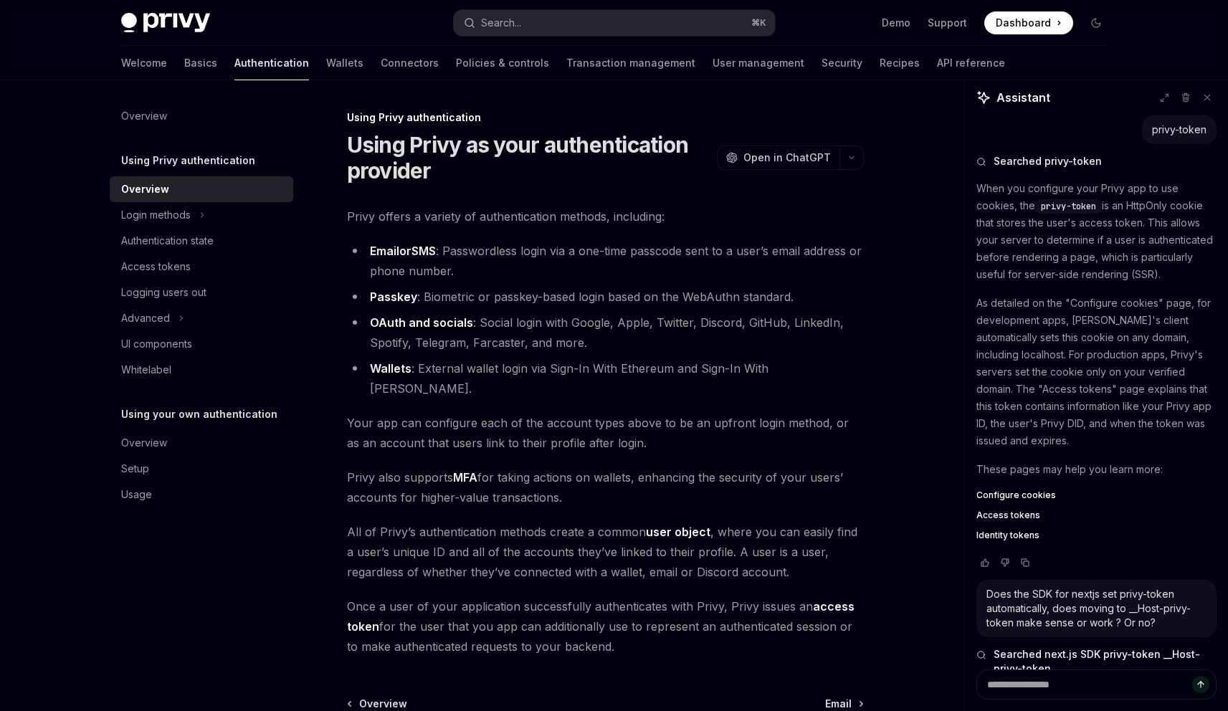  Describe the element at coordinates (201, 469) in the screenshot. I see `a: Setup` at that location.